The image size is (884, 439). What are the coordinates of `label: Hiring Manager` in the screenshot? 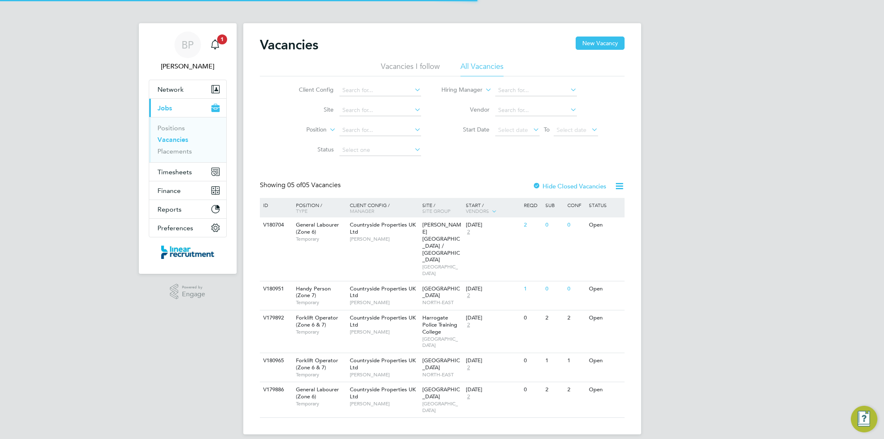 It's located at (458, 90).